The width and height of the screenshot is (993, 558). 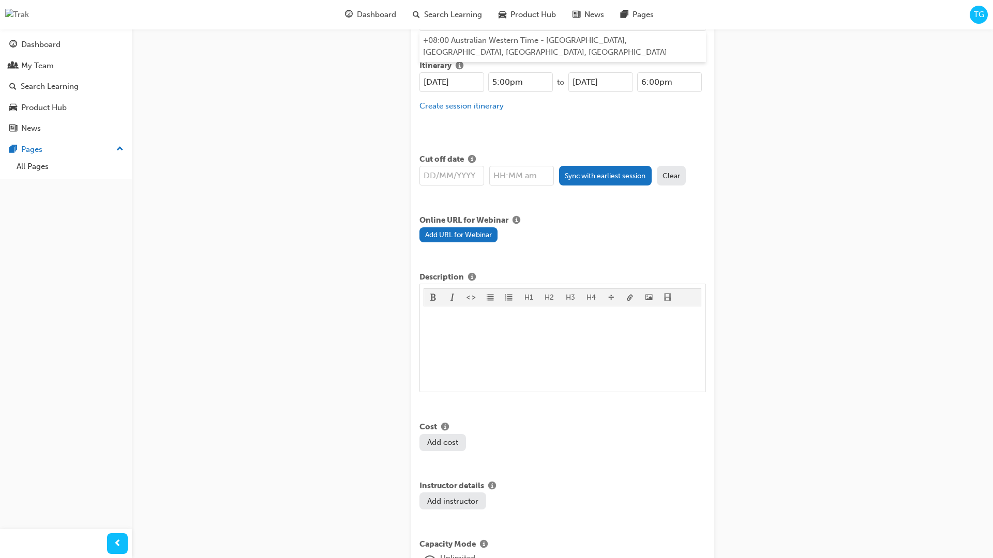 What do you see at coordinates (435, 66) in the screenshot?
I see `span: Itinerary` at bounding box center [435, 66].